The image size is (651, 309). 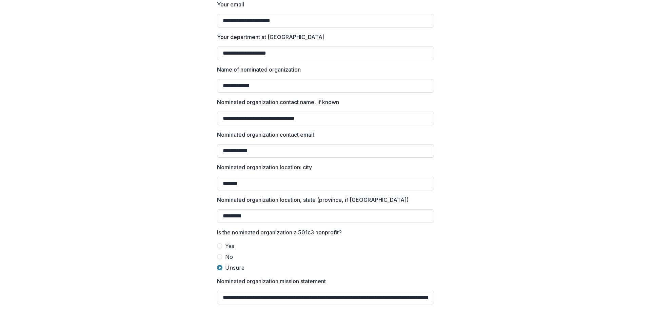 What do you see at coordinates (235, 268) in the screenshot?
I see `span: Unsure` at bounding box center [235, 268].